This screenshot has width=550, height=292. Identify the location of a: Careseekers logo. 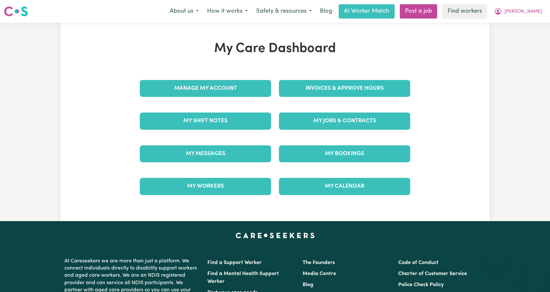
(16, 11).